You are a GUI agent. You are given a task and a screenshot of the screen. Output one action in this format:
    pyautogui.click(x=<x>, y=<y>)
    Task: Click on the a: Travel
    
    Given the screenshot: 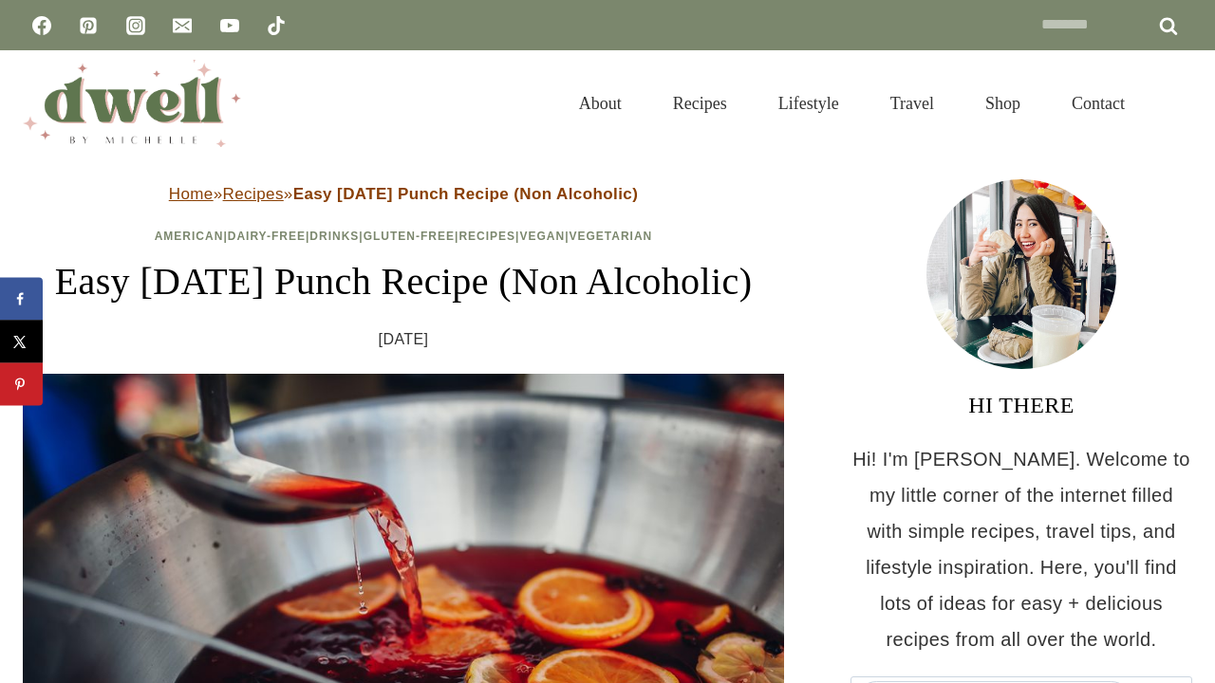 What is the action you would take?
    pyautogui.click(x=912, y=103)
    